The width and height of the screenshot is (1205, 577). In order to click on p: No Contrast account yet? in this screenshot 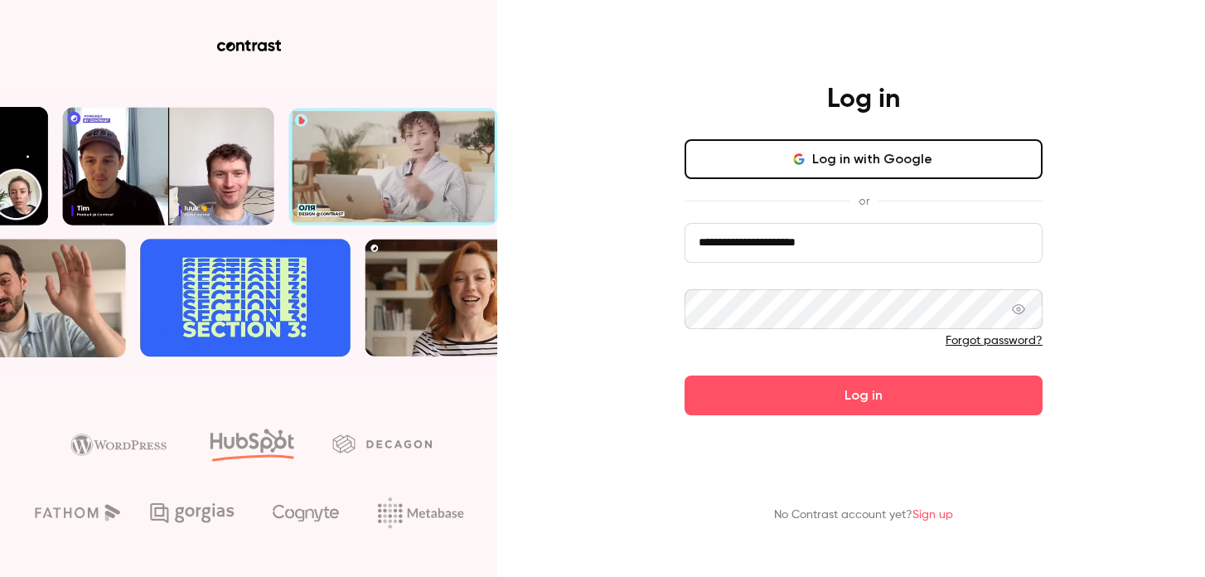, I will do `click(864, 515)`.